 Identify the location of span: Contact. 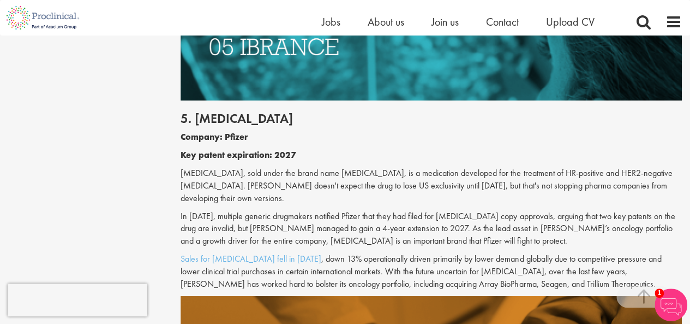
(503, 22).